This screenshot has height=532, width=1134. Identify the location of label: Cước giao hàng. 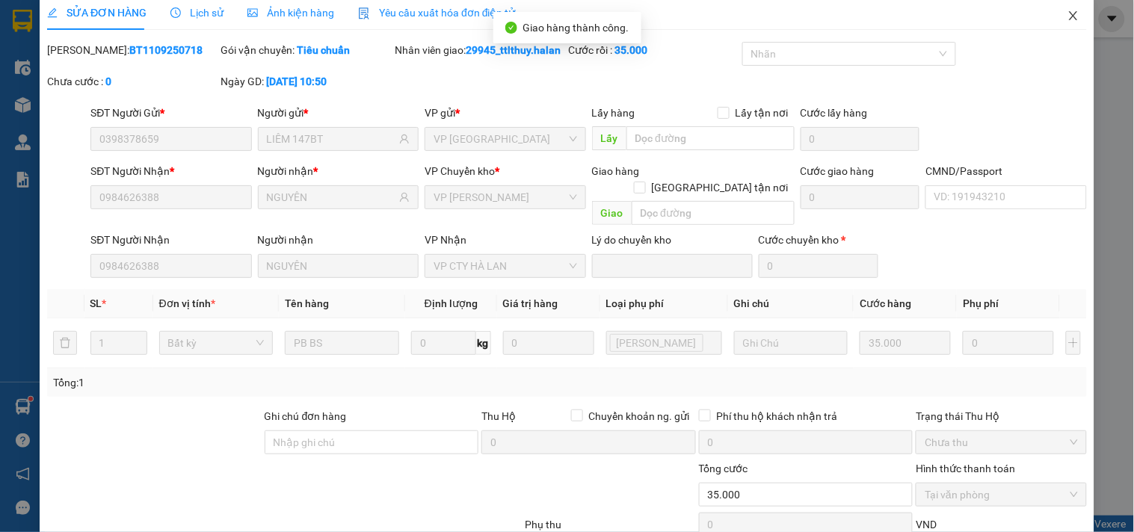
(837, 171).